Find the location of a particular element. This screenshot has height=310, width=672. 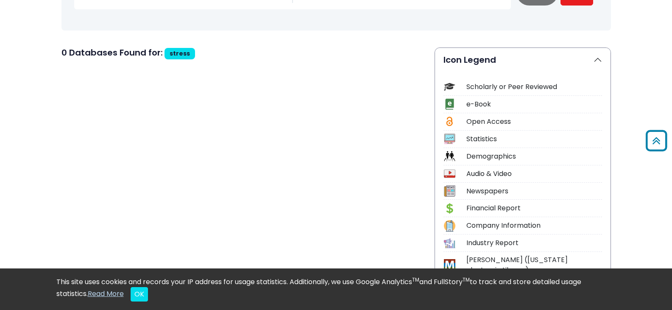

img: Icon Industry Report is located at coordinates (449, 243).